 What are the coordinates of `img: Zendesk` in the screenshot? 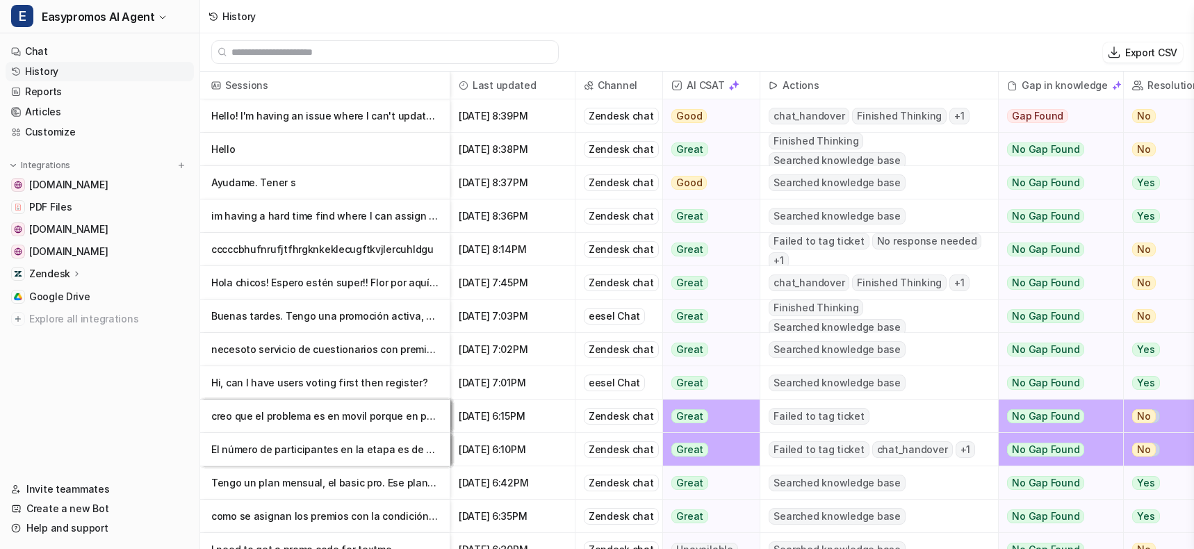 It's located at (18, 274).